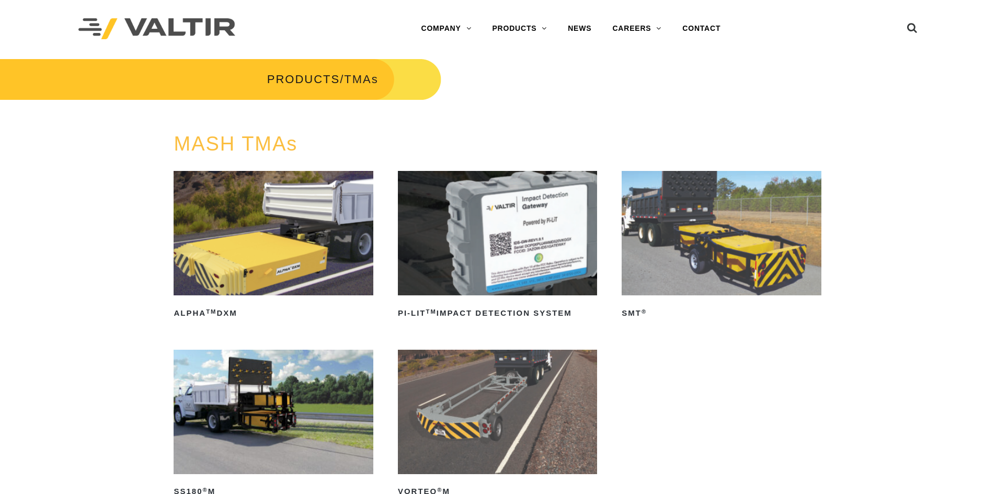  I want to click on h2: PI-LIT Impact Detection System, so click(497, 313).